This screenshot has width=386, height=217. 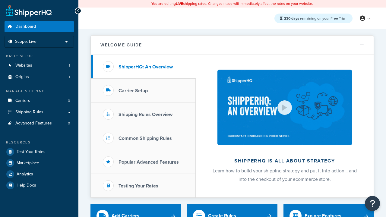 I want to click on h2: ShipperHQ is all about strategy, so click(x=285, y=161).